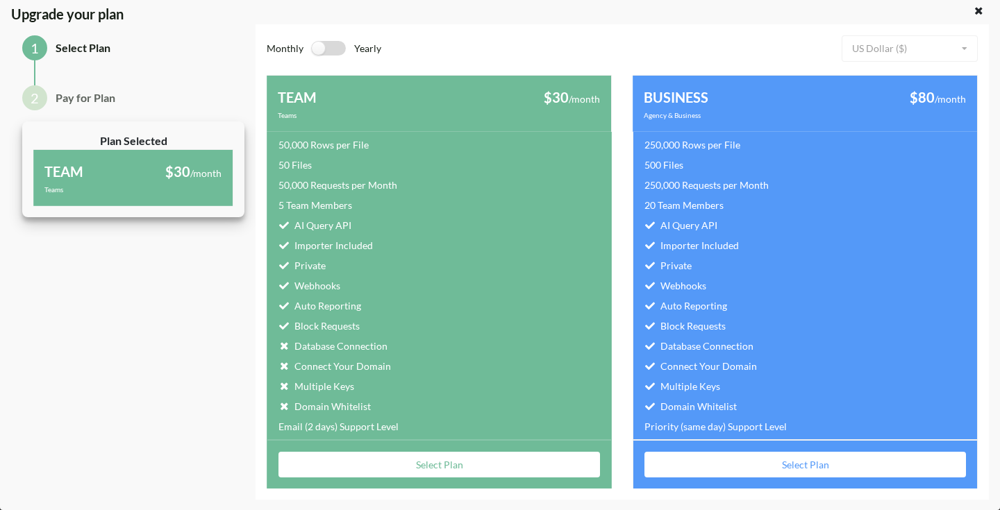 This screenshot has width=1000, height=510. I want to click on span: 500, so click(653, 165).